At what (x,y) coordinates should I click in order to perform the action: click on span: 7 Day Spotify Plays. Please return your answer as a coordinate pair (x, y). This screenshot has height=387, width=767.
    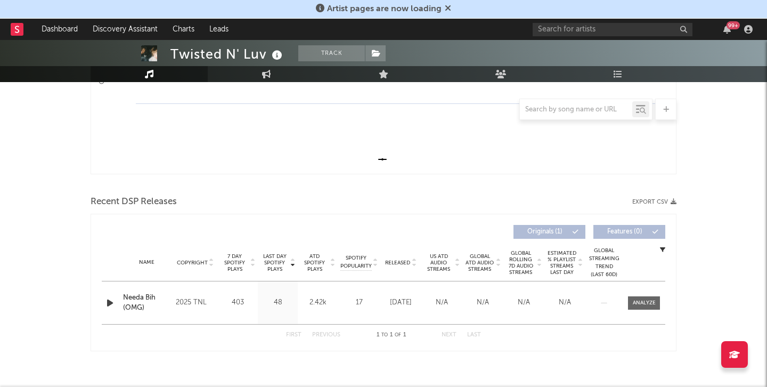
    Looking at the image, I should click on (234, 263).